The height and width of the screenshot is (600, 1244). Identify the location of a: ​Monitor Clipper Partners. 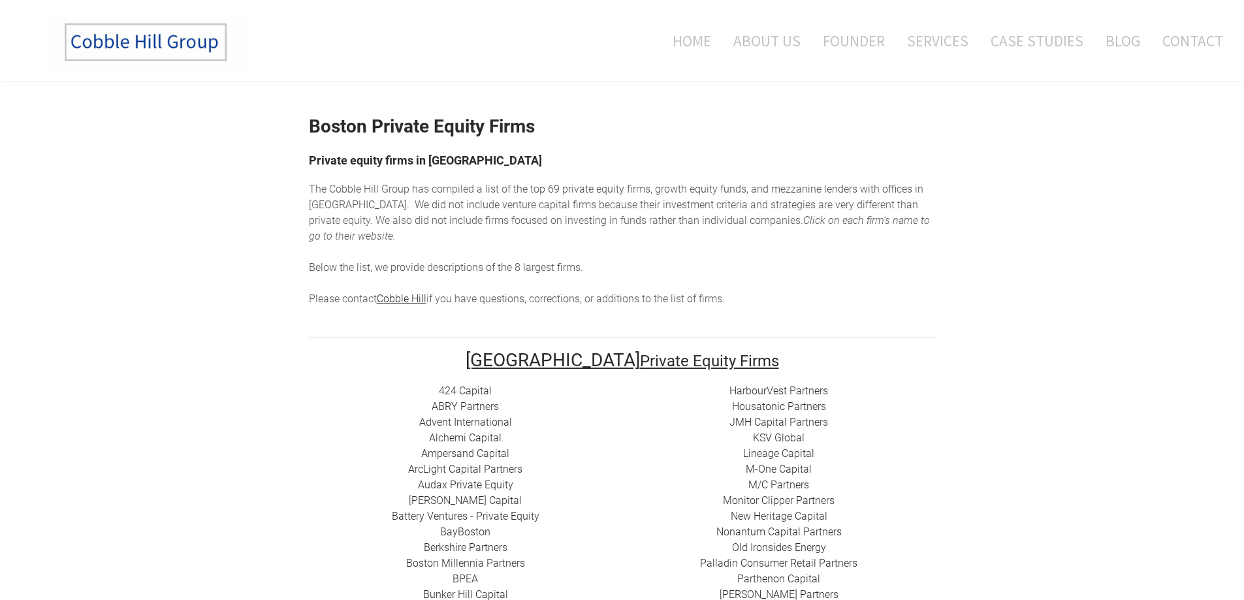
(778, 500).